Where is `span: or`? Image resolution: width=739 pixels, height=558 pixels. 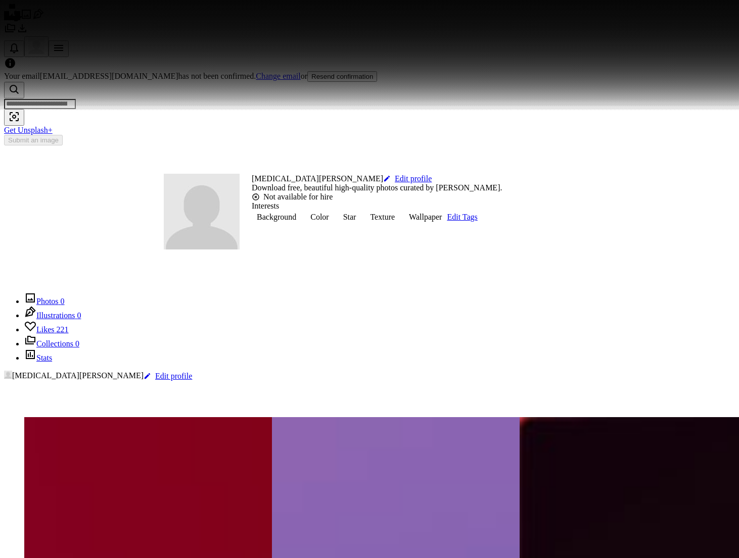 span: or is located at coordinates (316, 76).